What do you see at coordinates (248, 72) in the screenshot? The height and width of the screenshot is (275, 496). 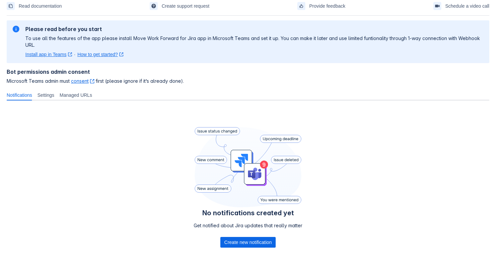 I see `h4: Bot permissions admin consent` at bounding box center [248, 72].